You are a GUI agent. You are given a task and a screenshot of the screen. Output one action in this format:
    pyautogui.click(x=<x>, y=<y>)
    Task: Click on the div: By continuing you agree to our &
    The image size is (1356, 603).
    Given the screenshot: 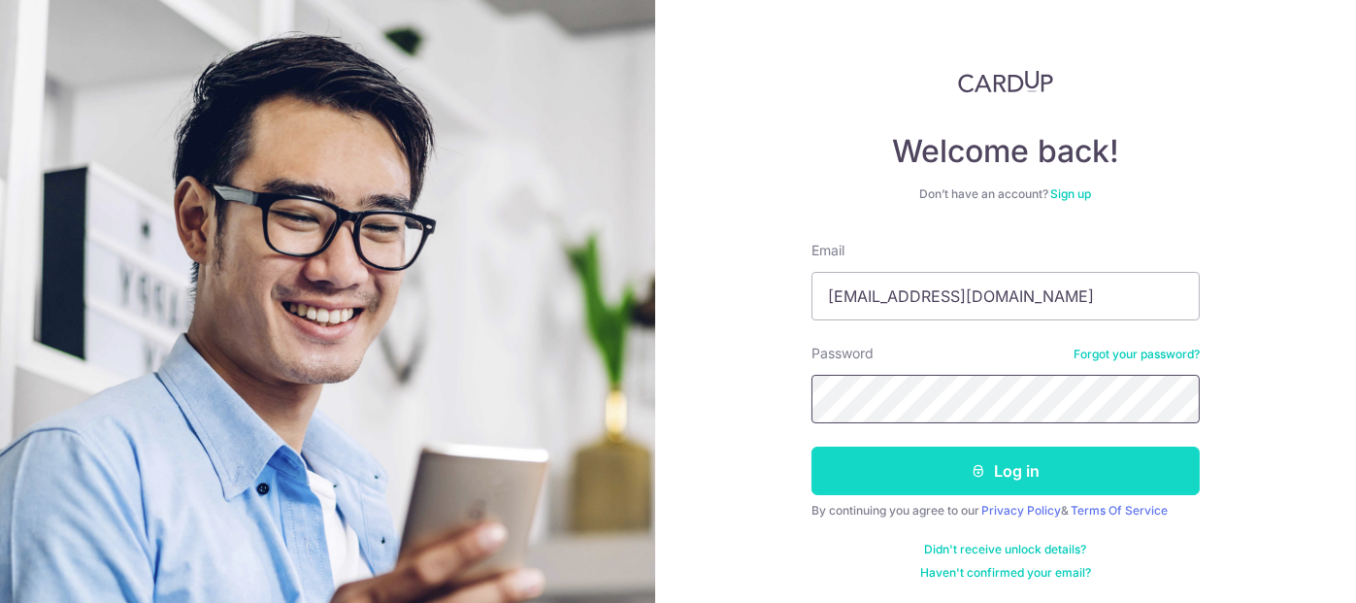 What is the action you would take?
    pyautogui.click(x=1006, y=511)
    